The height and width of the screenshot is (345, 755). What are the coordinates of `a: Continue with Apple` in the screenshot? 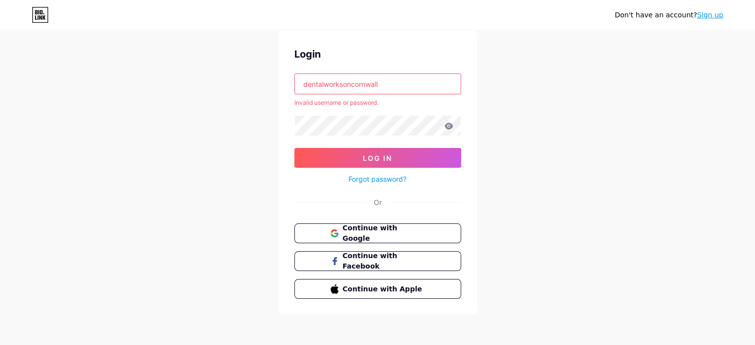 It's located at (378, 289).